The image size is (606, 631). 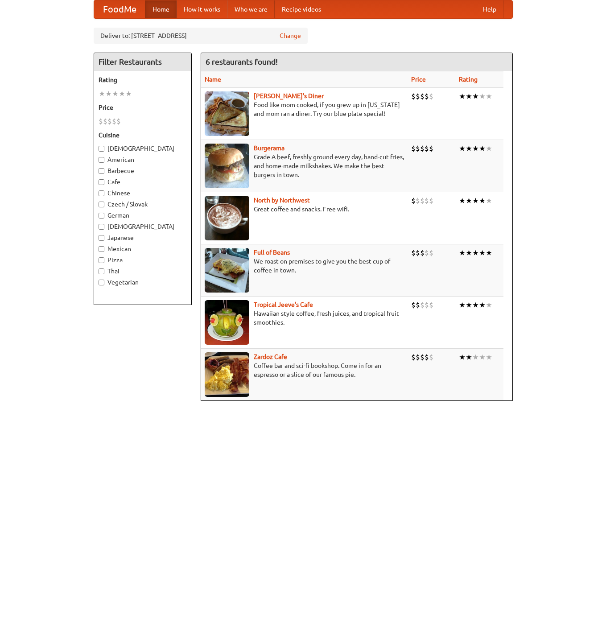 What do you see at coordinates (227, 114) in the screenshot?
I see `img: sallys.jpg` at bounding box center [227, 114].